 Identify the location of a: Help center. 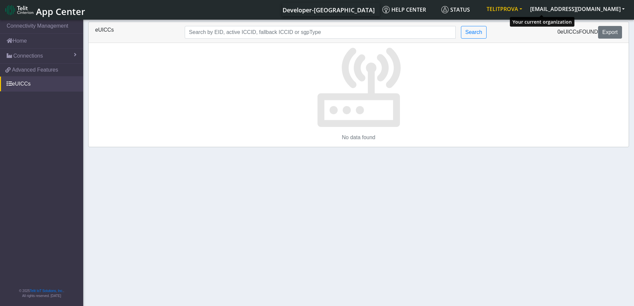
(409, 10).